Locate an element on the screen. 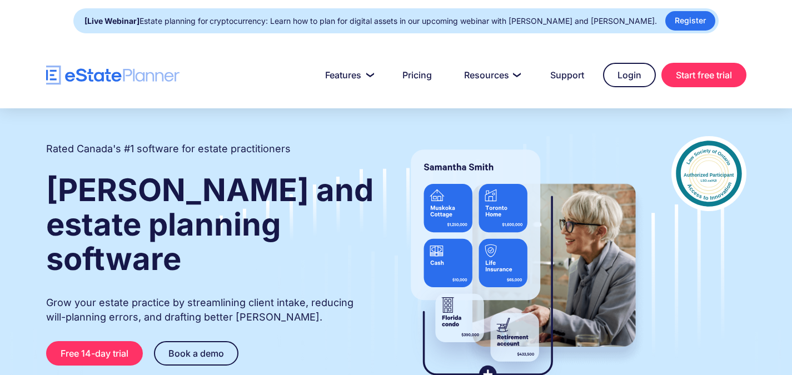 This screenshot has width=792, height=375. h2: Rated Canada's #1 software for estate practitioners is located at coordinates (168, 149).